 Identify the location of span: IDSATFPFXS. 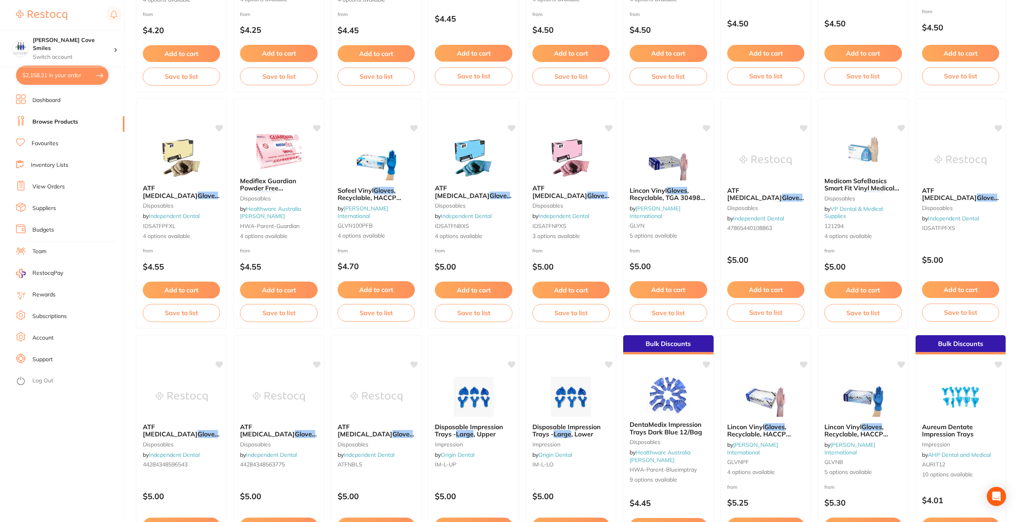
(938, 228).